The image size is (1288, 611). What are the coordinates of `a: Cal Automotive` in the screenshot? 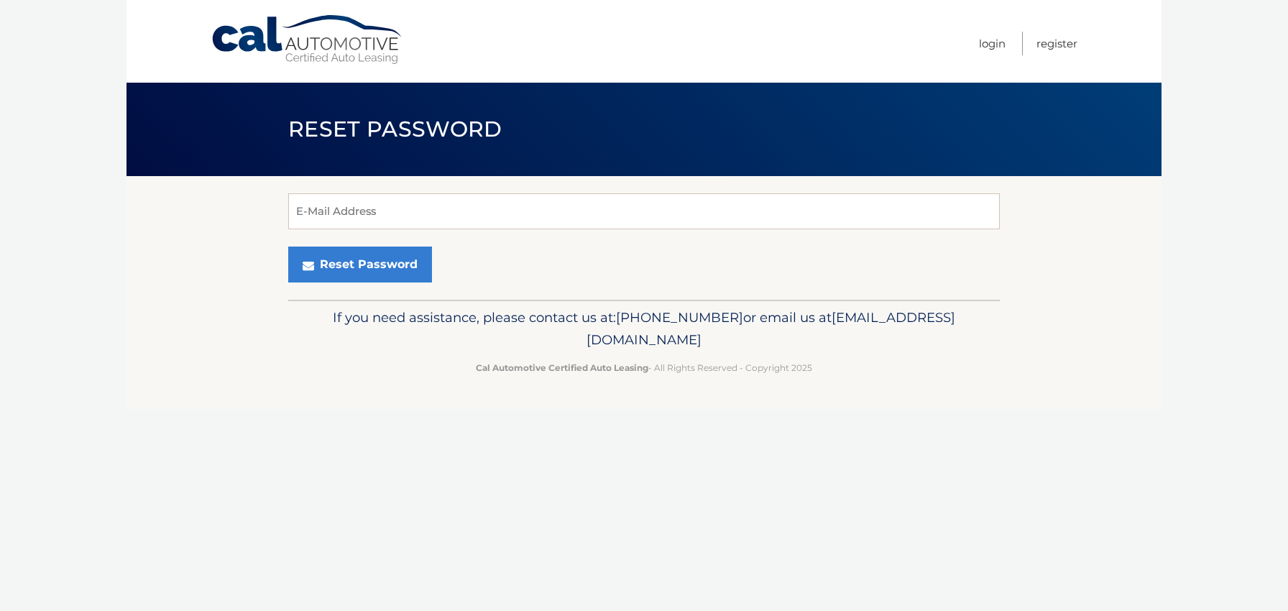 It's located at (308, 40).